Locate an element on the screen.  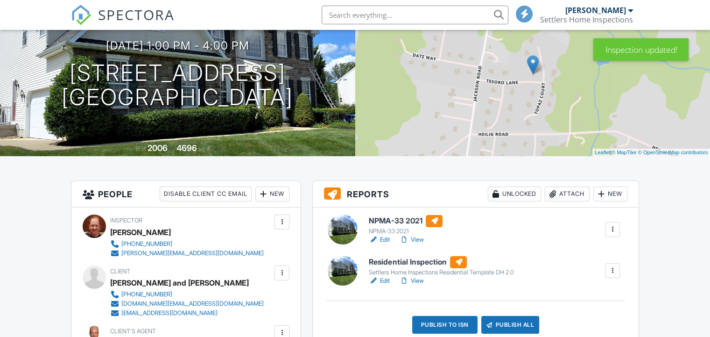
div: Settlers Home Inspections is located at coordinates (586, 20).